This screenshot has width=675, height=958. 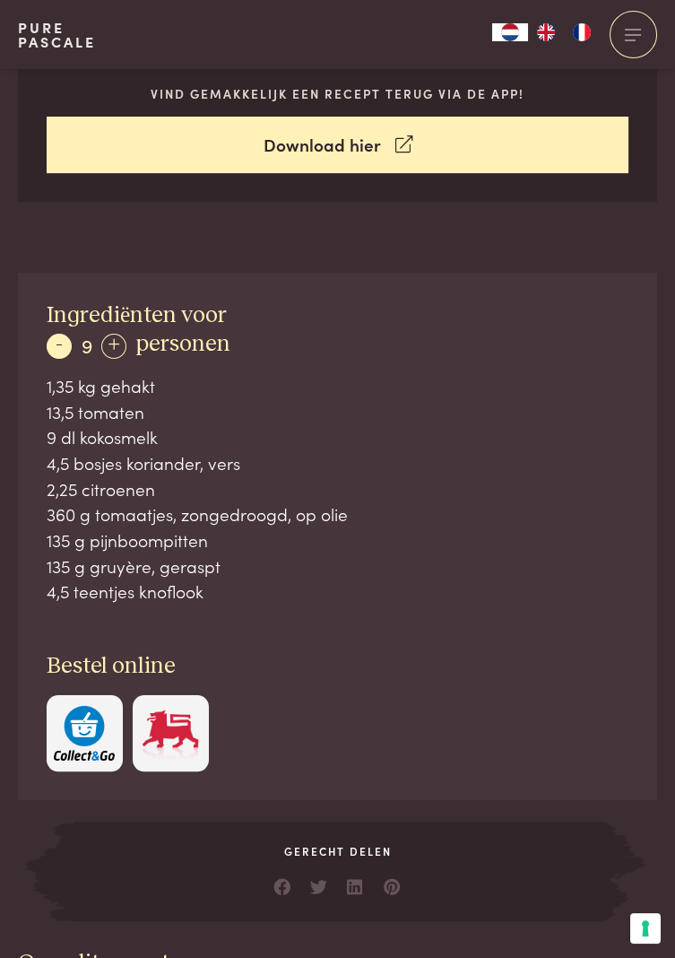 What do you see at coordinates (170, 733) in the screenshot?
I see `img: Delhaize` at bounding box center [170, 733].